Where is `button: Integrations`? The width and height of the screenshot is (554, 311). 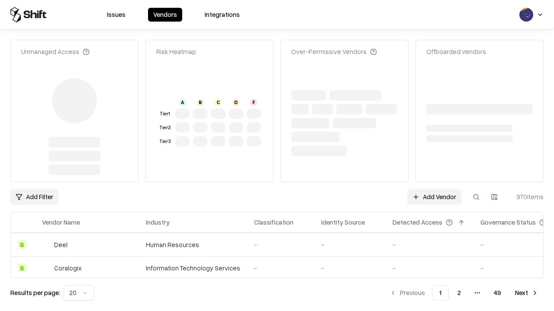 button: Integrations is located at coordinates (222, 15).